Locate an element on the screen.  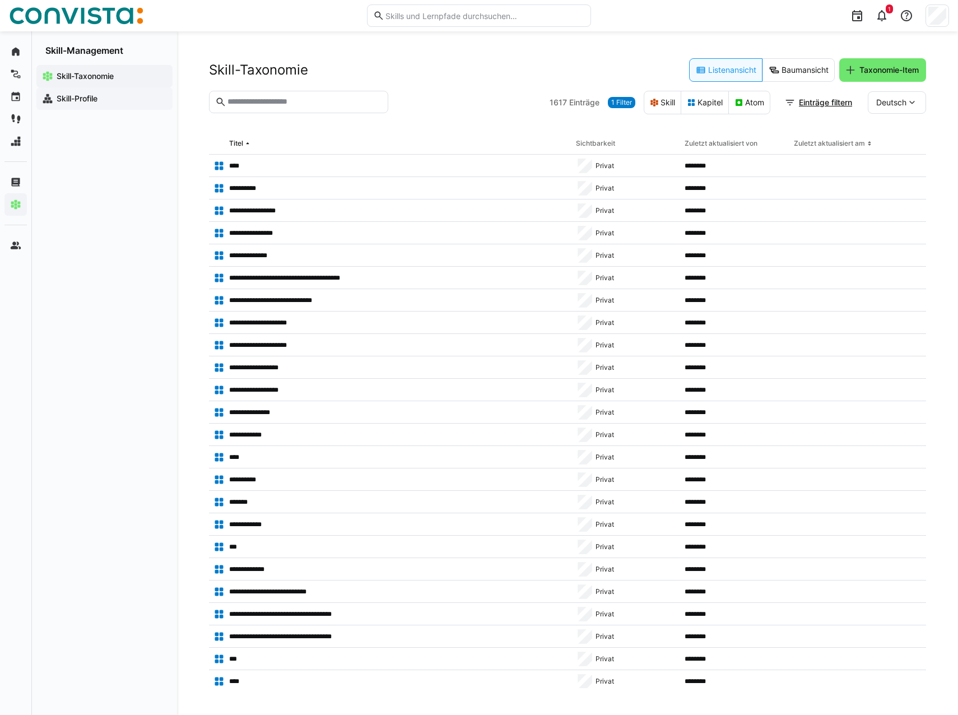
span: Einträge filtern is located at coordinates (825, 103).